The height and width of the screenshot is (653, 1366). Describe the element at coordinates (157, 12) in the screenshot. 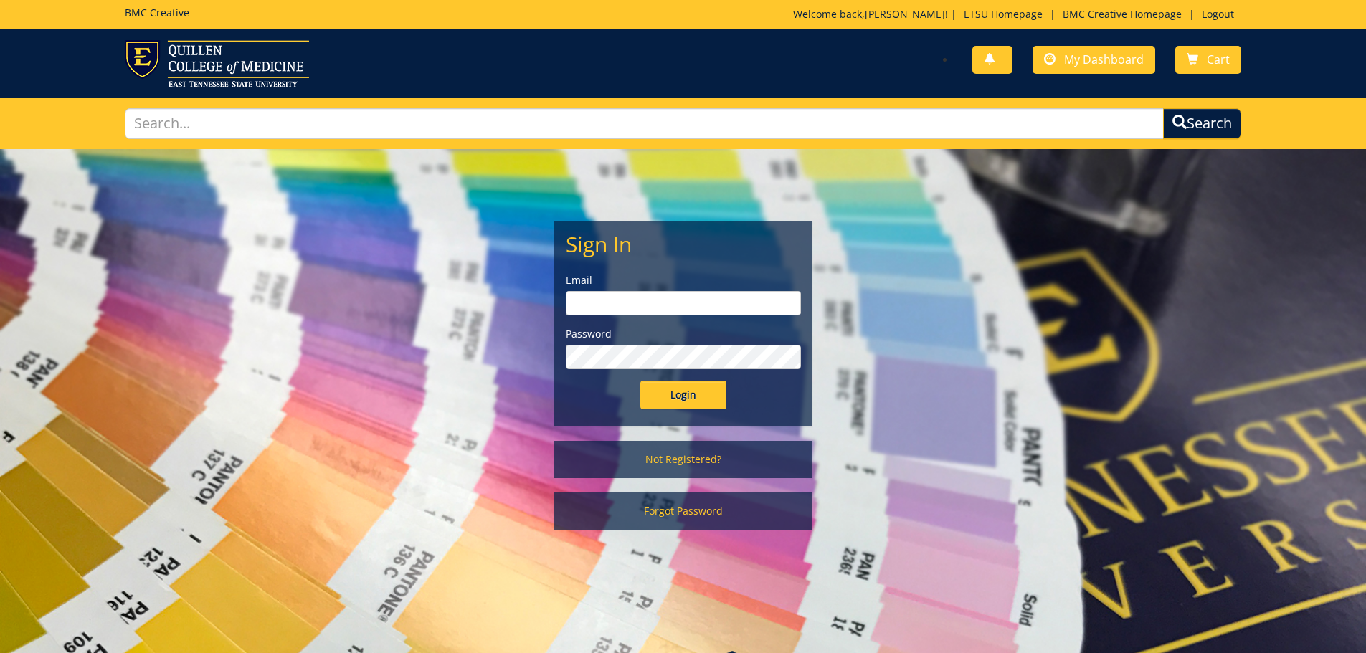

I see `h5: BMC Creative` at that location.